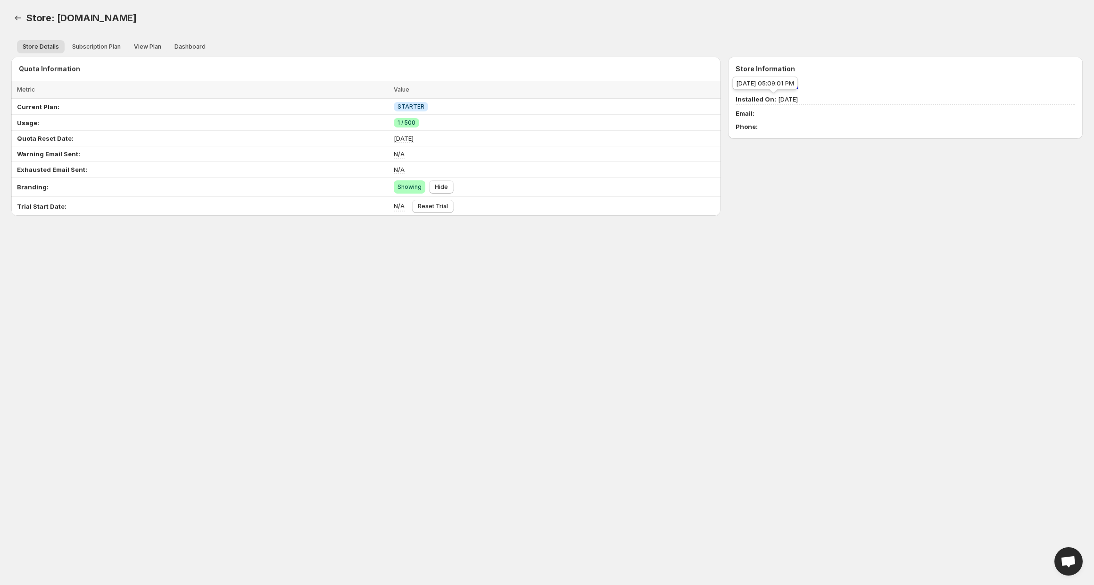 The image size is (1094, 585). What do you see at coordinates (370, 69) in the screenshot?
I see `h3: Quota Information` at bounding box center [370, 69].